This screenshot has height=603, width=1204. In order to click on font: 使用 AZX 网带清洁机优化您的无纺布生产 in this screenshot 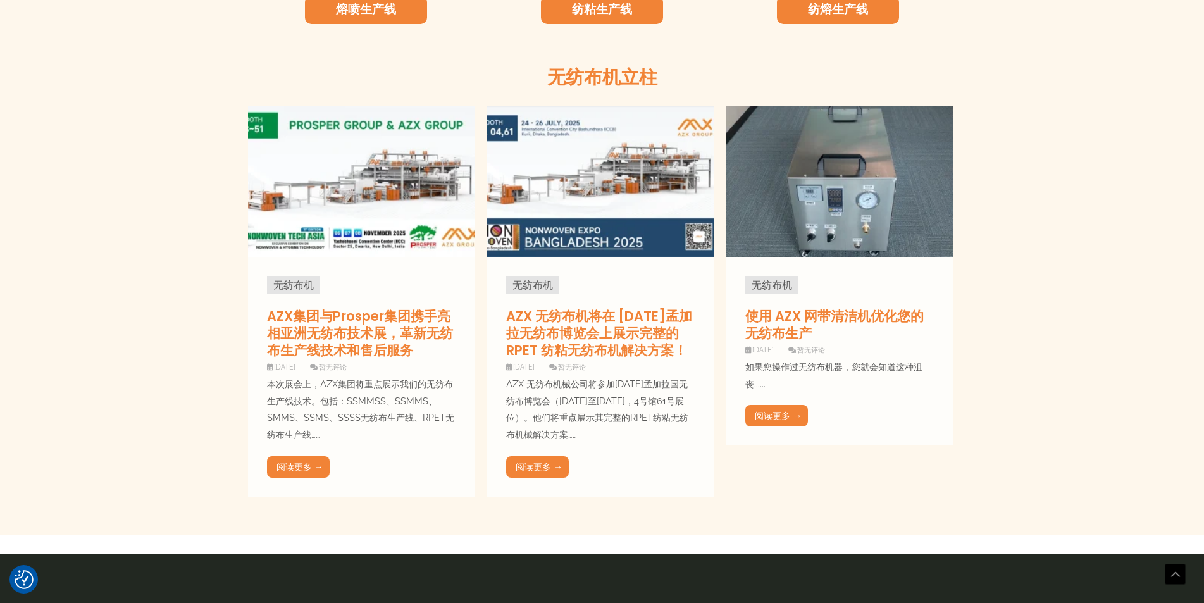, I will do `click(834, 324)`.